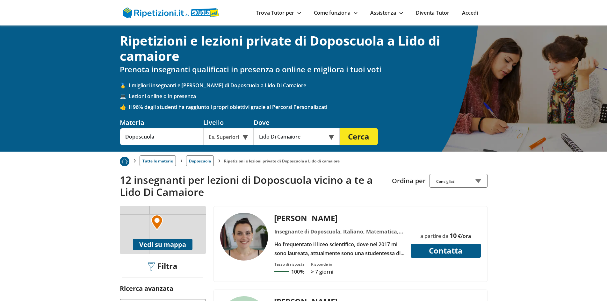  What do you see at coordinates (304, 159) in the screenshot?
I see `nav: breadcrumb d-none d-tablet-block` at bounding box center [304, 159].